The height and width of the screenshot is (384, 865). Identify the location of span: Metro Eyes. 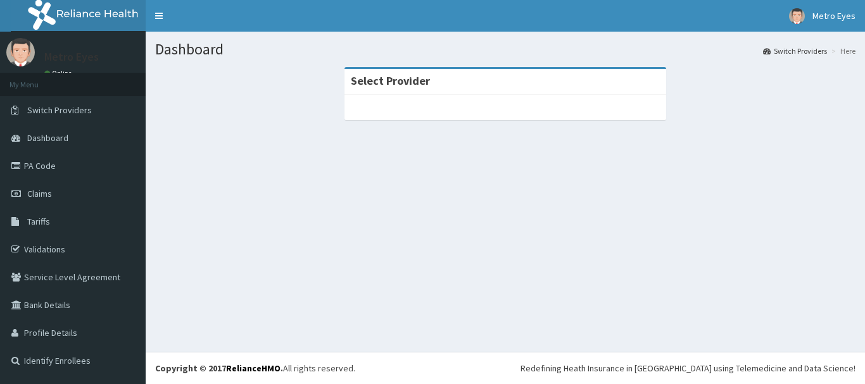
(834, 16).